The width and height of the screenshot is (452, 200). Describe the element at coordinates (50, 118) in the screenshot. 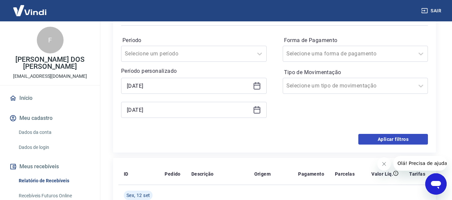

I see `button: Meu cadastro` at that location.